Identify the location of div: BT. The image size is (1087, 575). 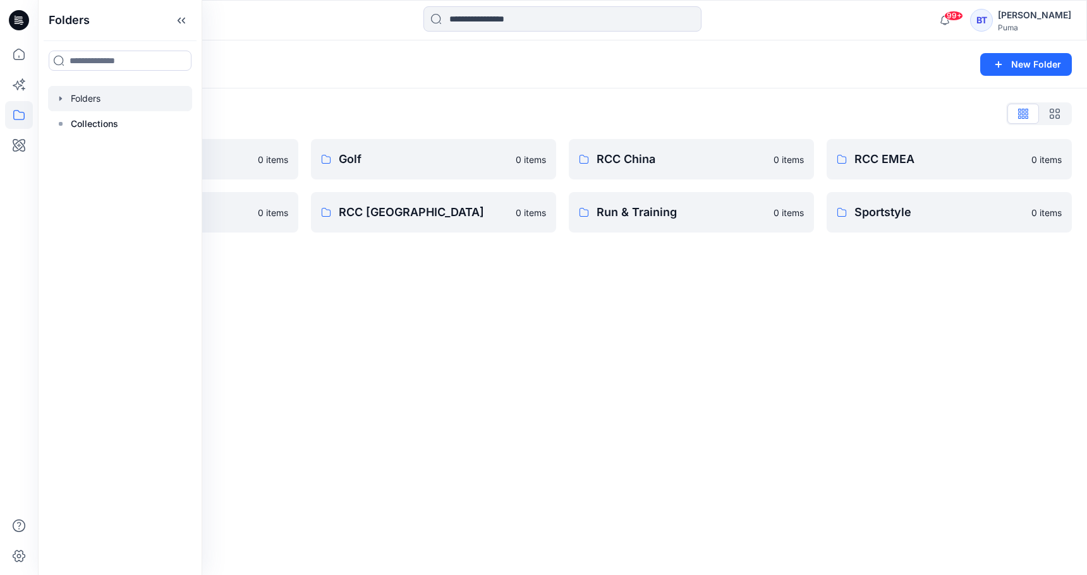
(981, 20).